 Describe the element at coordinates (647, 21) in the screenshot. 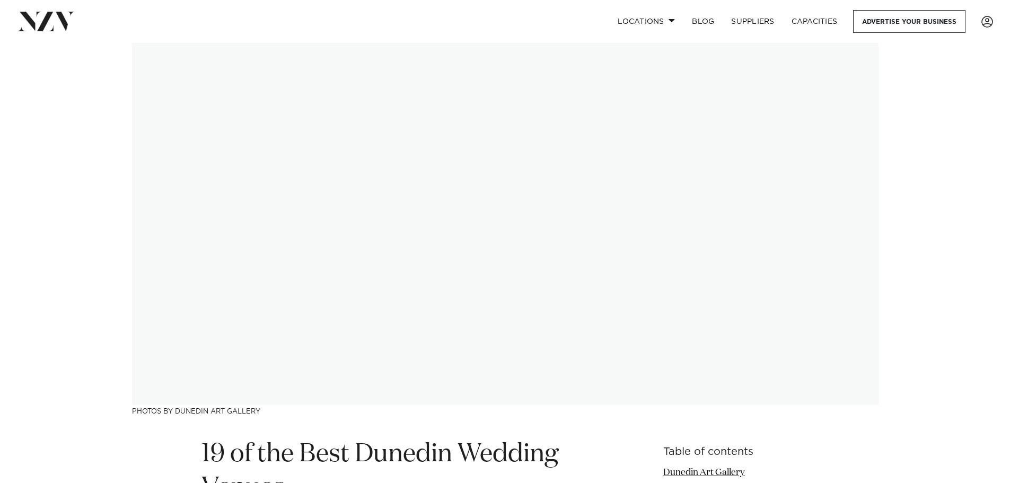

I see `a: Locations` at that location.